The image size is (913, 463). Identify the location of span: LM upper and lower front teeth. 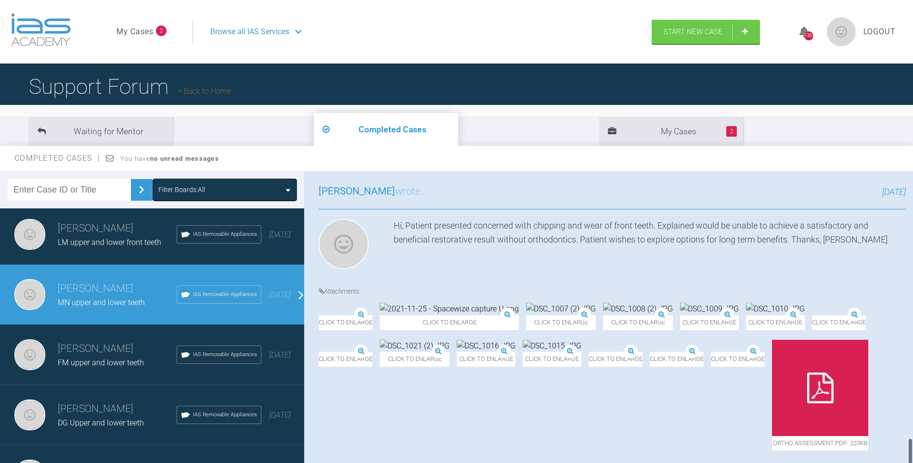
(109, 242).